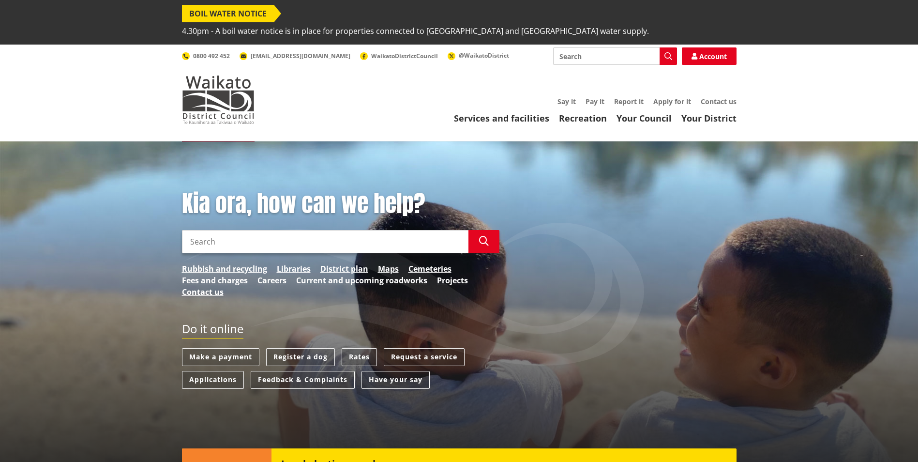 The height and width of the screenshot is (462, 918). Describe the element at coordinates (583, 118) in the screenshot. I see `a: Recreation` at that location.